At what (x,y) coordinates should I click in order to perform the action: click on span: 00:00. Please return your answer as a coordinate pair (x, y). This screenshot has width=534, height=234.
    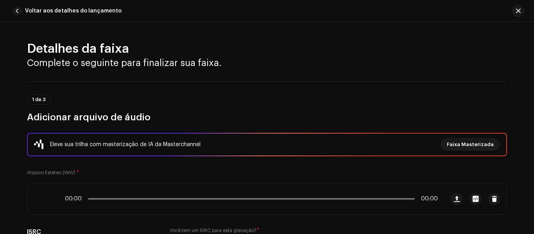
    Looking at the image, I should click on (428, 199).